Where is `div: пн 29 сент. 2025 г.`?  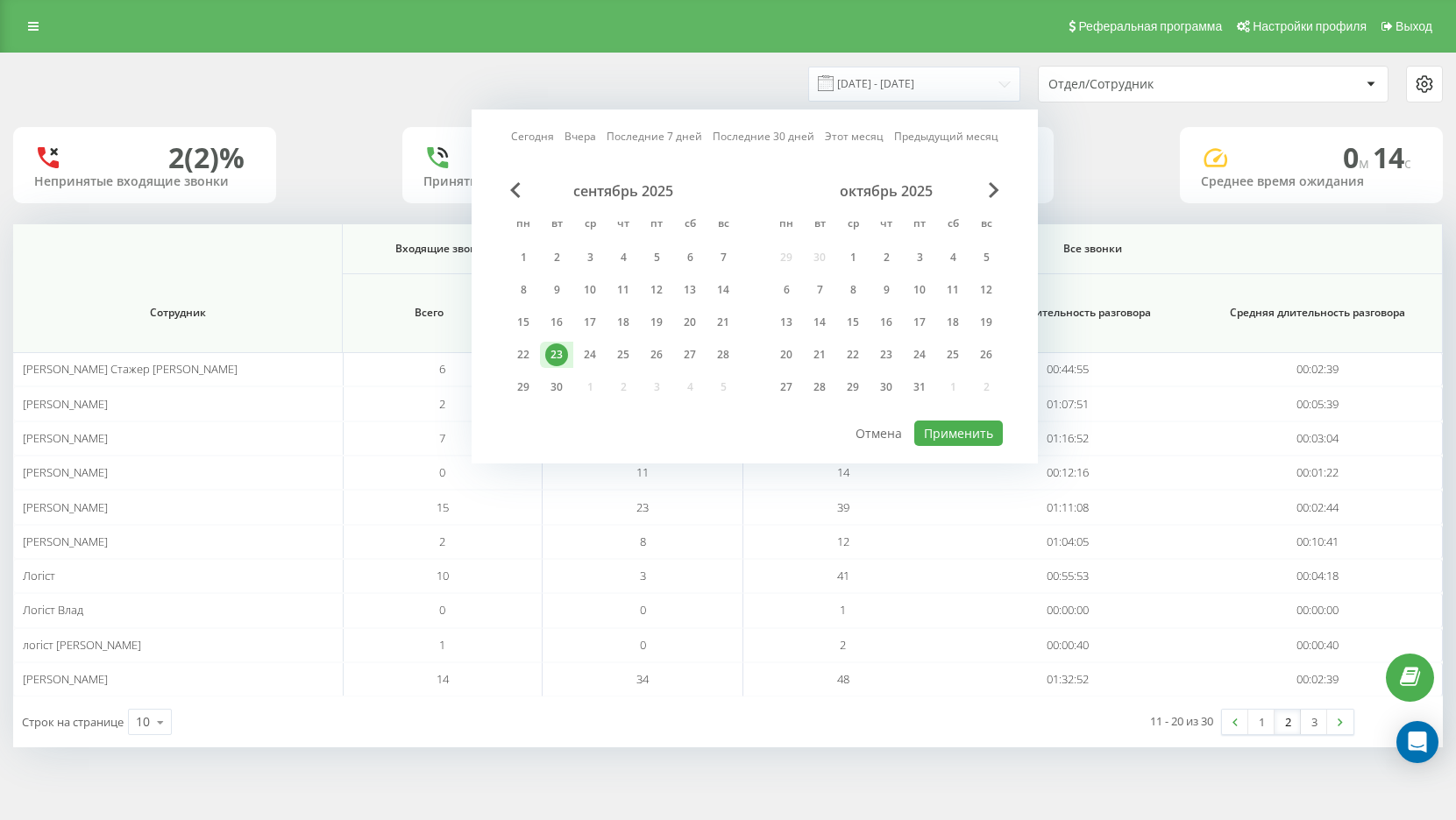
div: пн 29 сент. 2025 г. is located at coordinates (523, 387).